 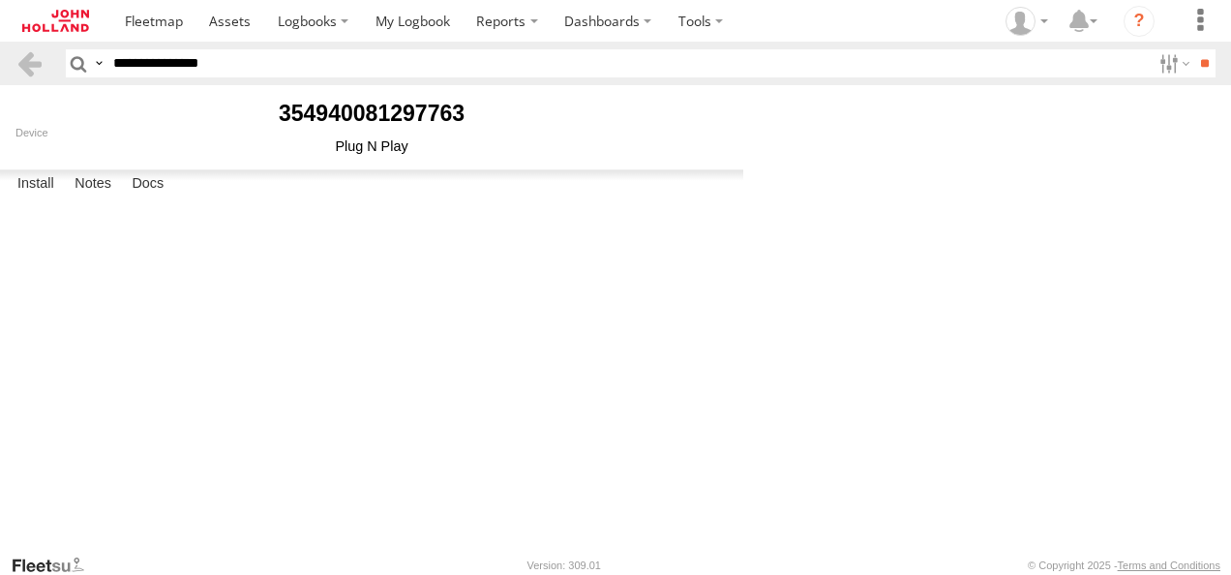 I want to click on img: jhg-logo.svg, so click(x=55, y=20).